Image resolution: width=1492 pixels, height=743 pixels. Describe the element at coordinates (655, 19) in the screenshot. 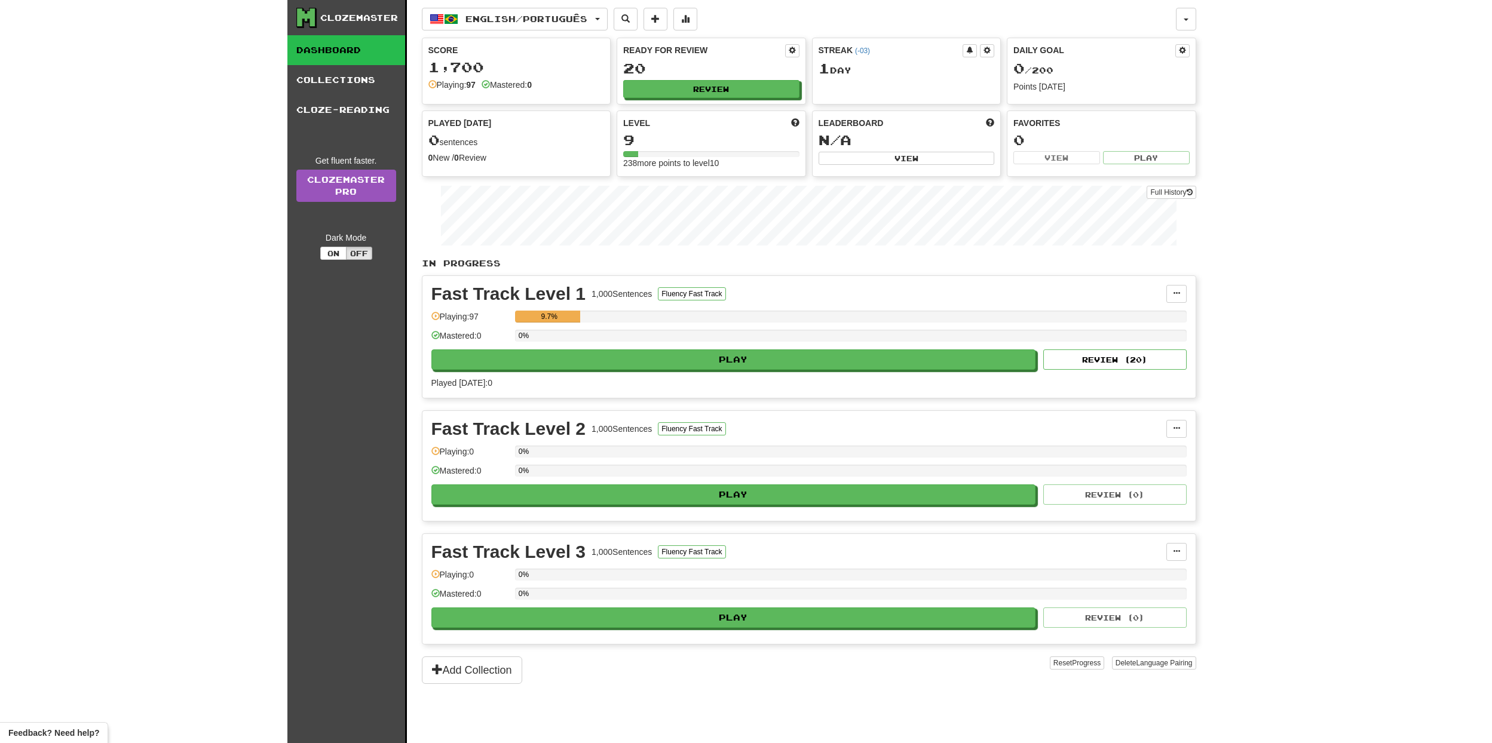

I see `button: Add sentence to collection` at that location.